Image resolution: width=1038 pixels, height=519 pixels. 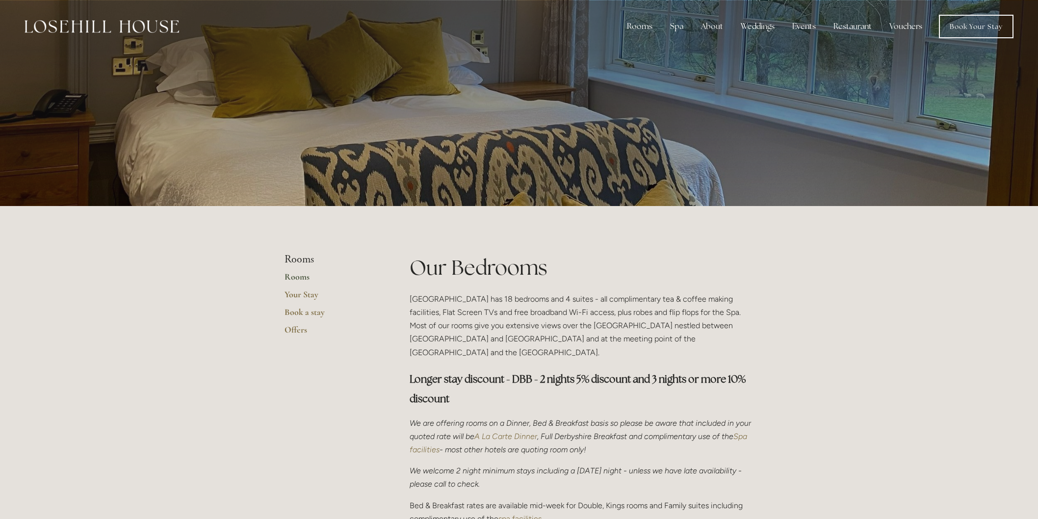 What do you see at coordinates (757, 26) in the screenshot?
I see `div: Weddings` at bounding box center [757, 26].